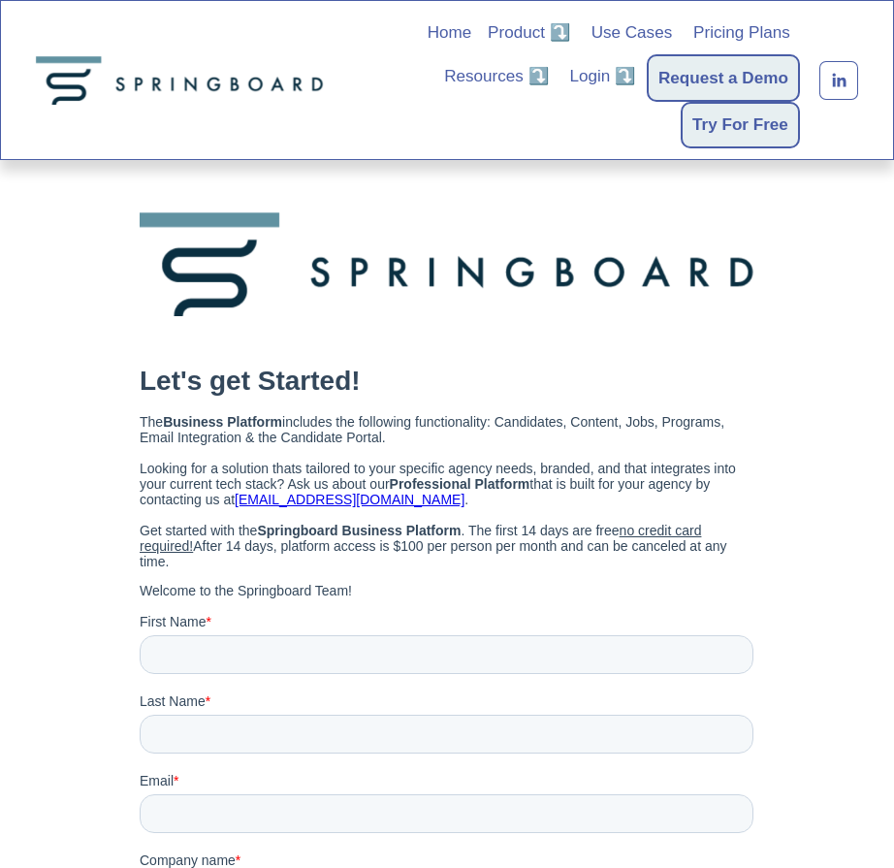  Describe the element at coordinates (602, 77) in the screenshot. I see `span: Login ⤵️` at that location.